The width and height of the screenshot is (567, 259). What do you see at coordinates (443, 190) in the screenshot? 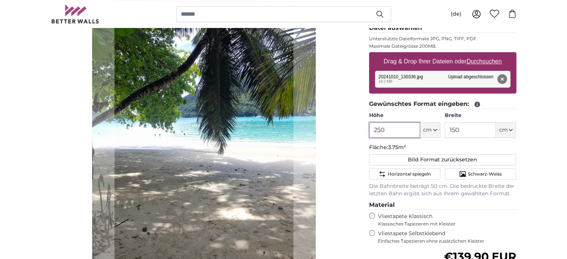
I see `p: Die Bahnbreite beträgt 50 cm. Die bedruckte Breite der letzten Bahn ergibt sich aus Ihrem gewählt...` at bounding box center [443, 190].